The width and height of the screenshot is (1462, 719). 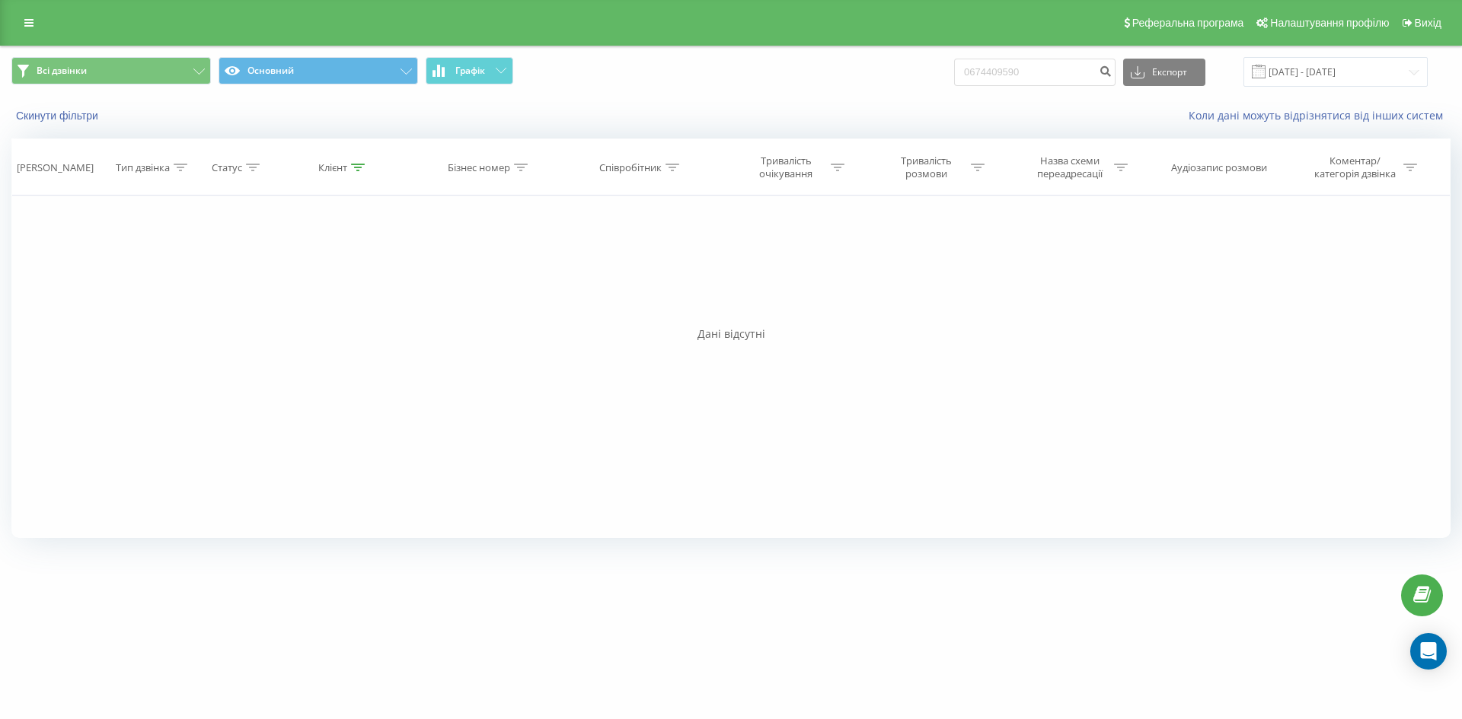 What do you see at coordinates (1319, 115) in the screenshot?
I see `a: Коли дані можуть відрізнятися вiд інших систем` at bounding box center [1319, 115].